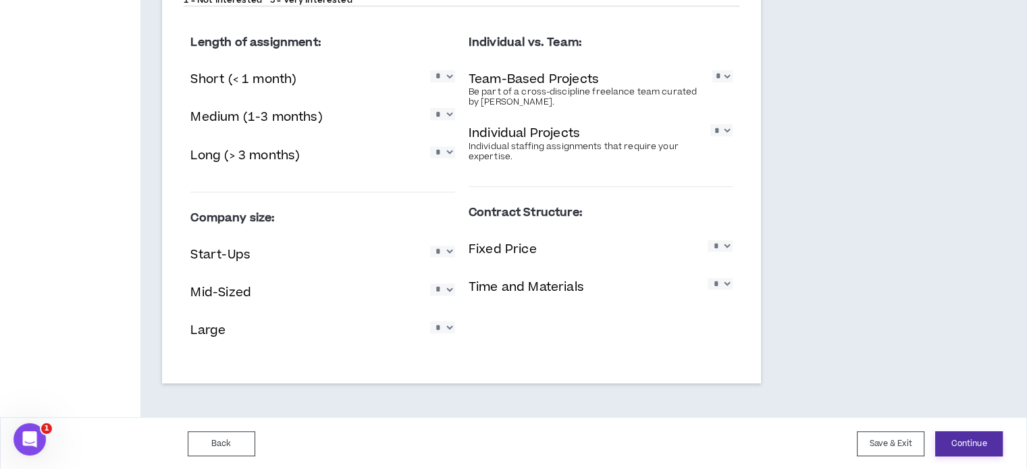 The width and height of the screenshot is (1027, 469). I want to click on p: Medium (1-3 months), so click(256, 117).